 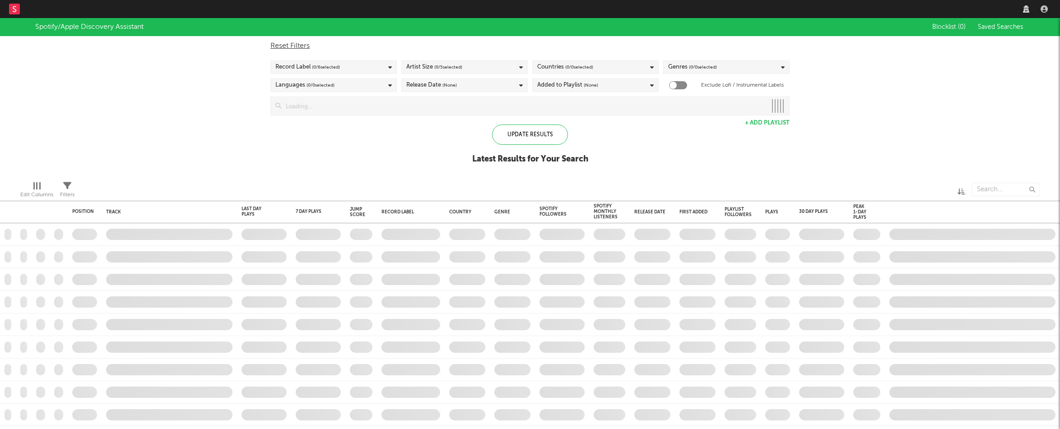 What do you see at coordinates (961, 27) in the screenshot?
I see `span: ( 0 )` at bounding box center [961, 27].